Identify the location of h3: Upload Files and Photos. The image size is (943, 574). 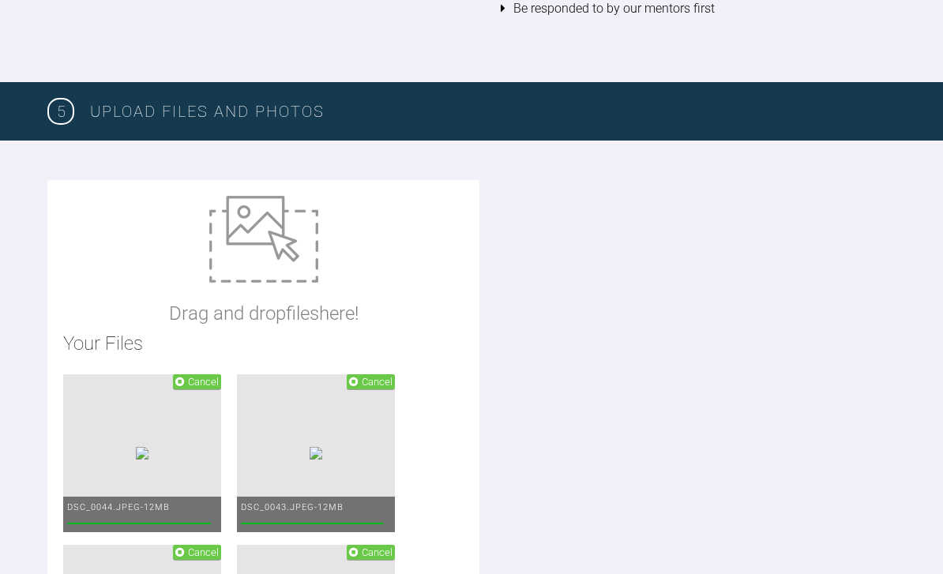
(493, 111).